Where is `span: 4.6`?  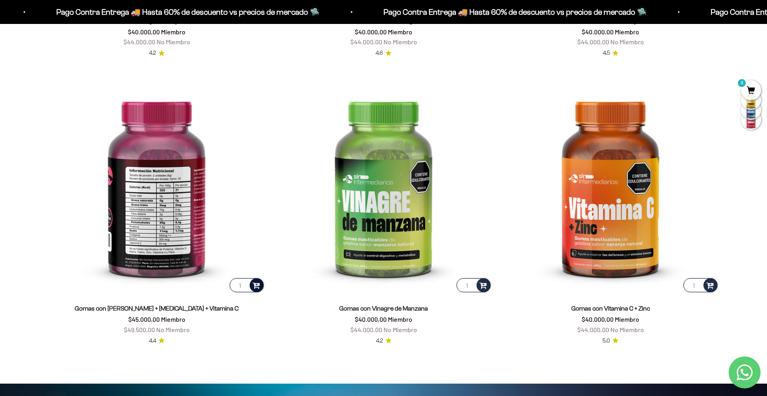 span: 4.6 is located at coordinates (379, 53).